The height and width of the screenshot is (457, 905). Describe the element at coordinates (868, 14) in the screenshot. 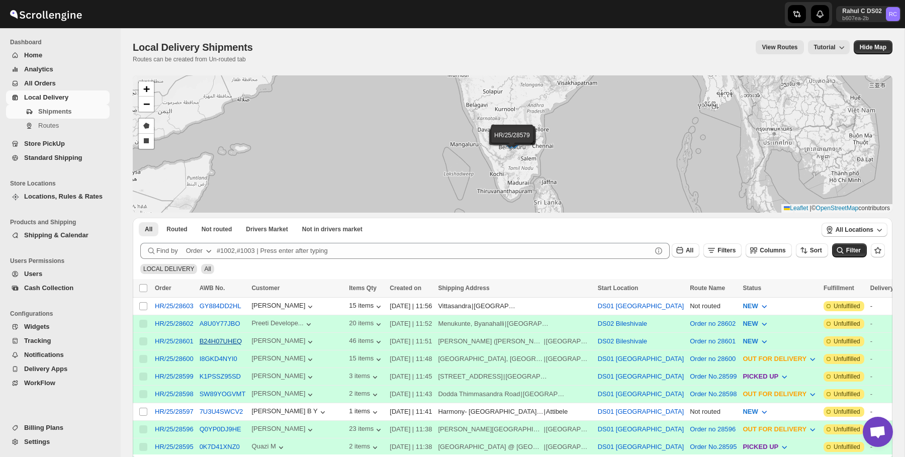

I see `button: User menu` at that location.